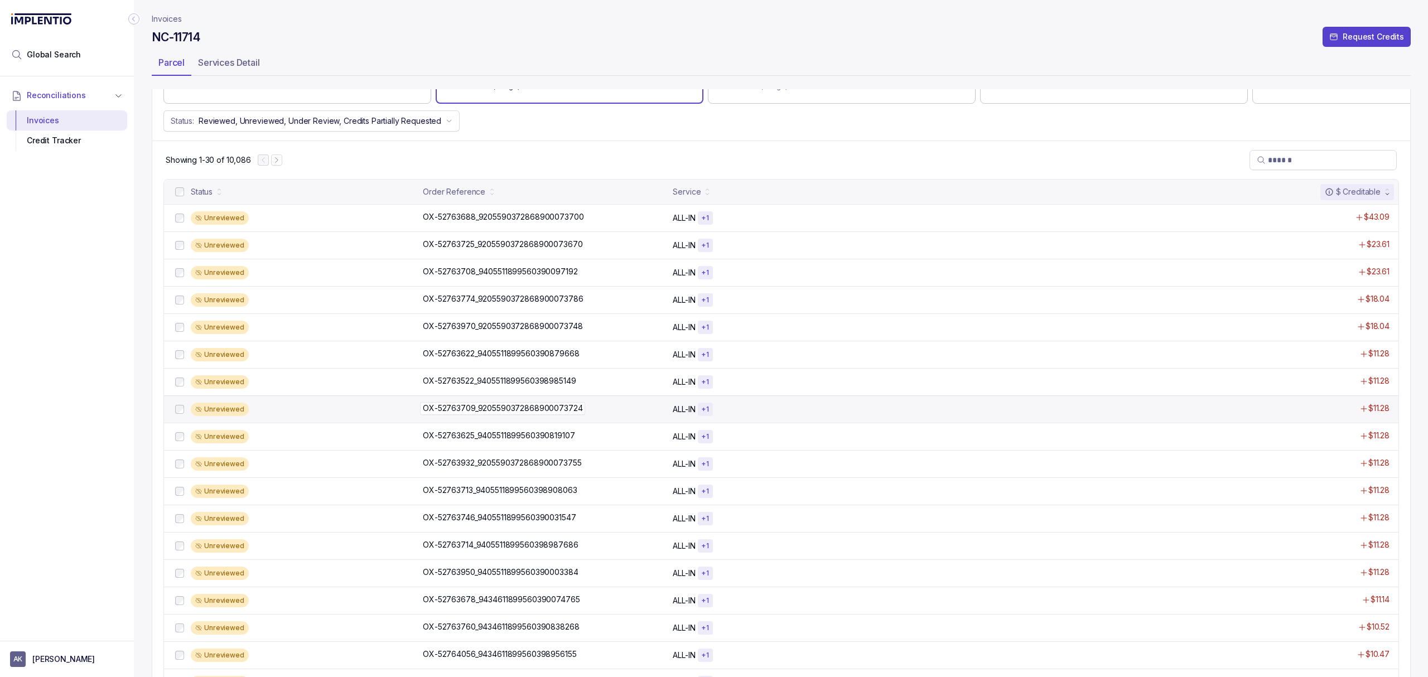  Describe the element at coordinates (500, 545) in the screenshot. I see `p: OX-52763714_9405511899560398987686` at that location.